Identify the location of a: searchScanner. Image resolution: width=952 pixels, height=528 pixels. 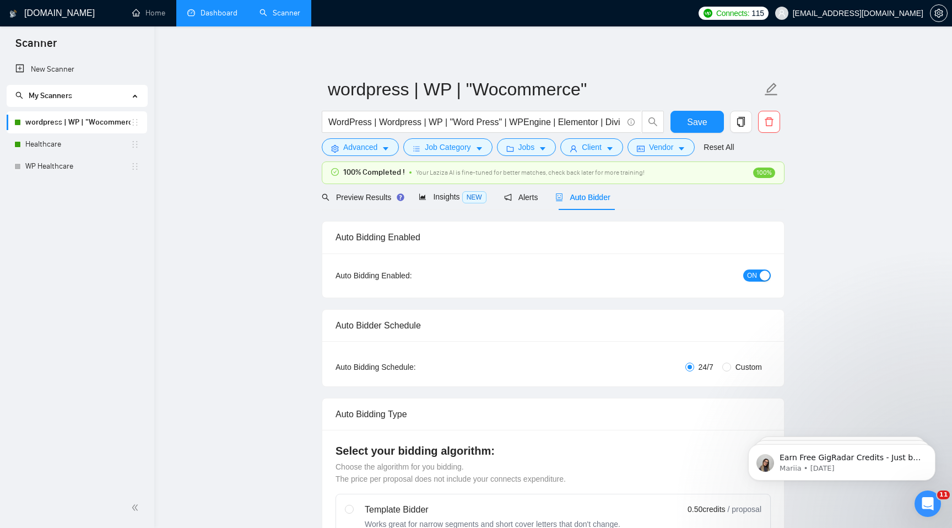
(280, 13).